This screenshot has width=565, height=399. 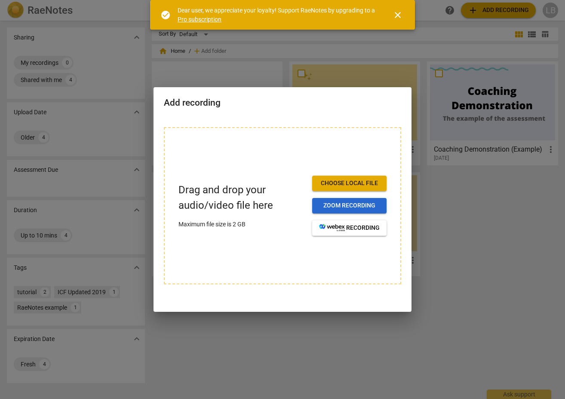 I want to click on p: Maximum file size is 2 GB, so click(x=242, y=224).